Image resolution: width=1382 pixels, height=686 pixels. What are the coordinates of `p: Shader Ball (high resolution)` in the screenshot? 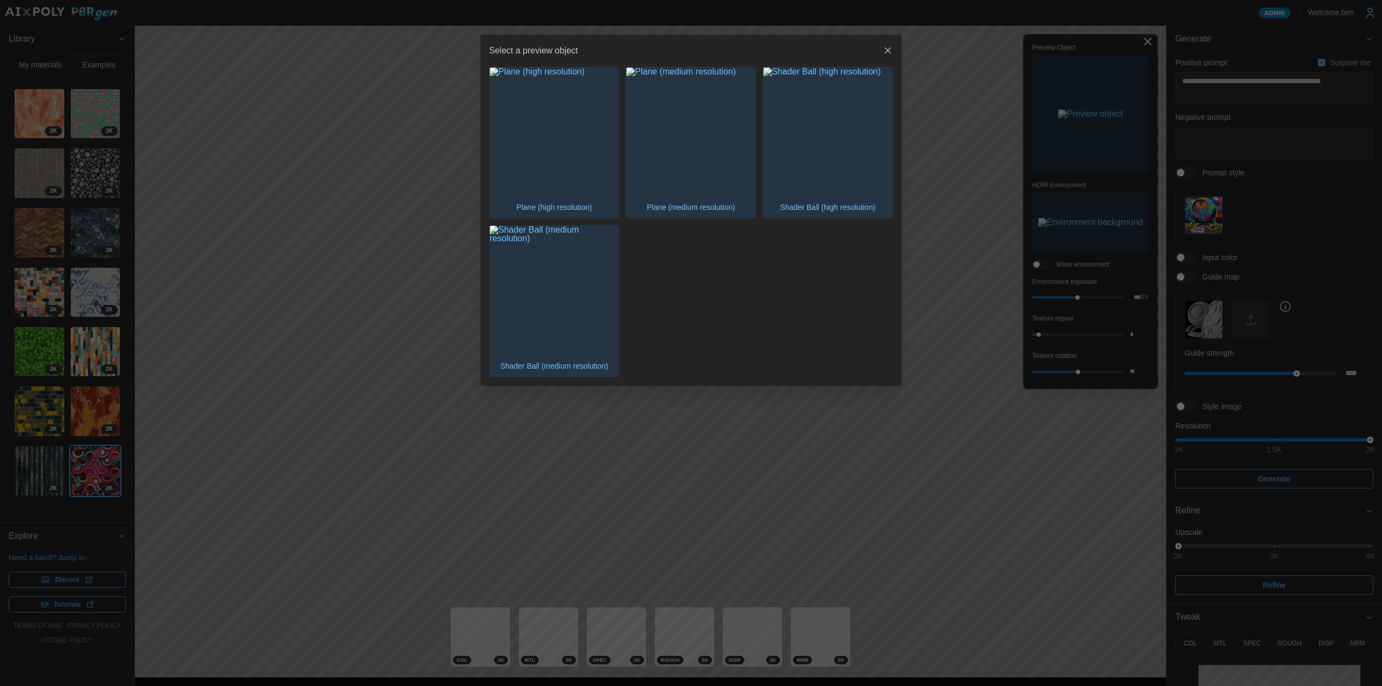 It's located at (828, 207).